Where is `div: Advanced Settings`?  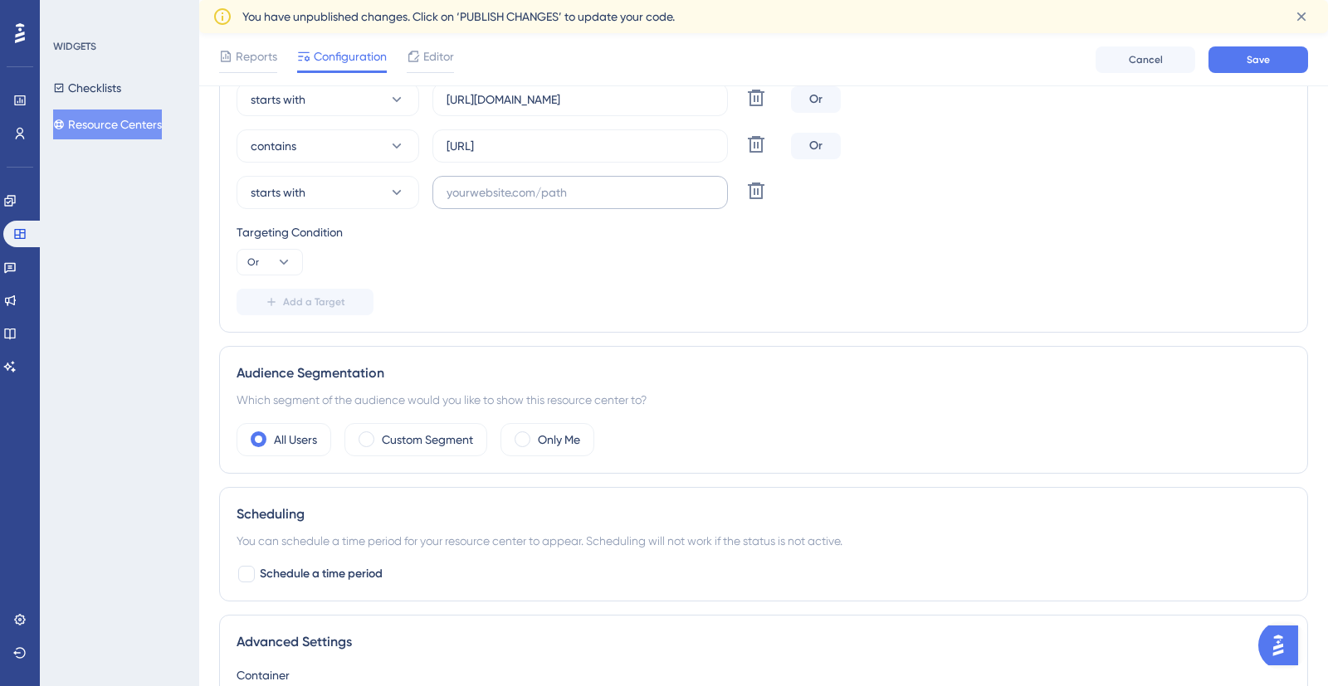 div: Advanced Settings is located at coordinates (764, 642).